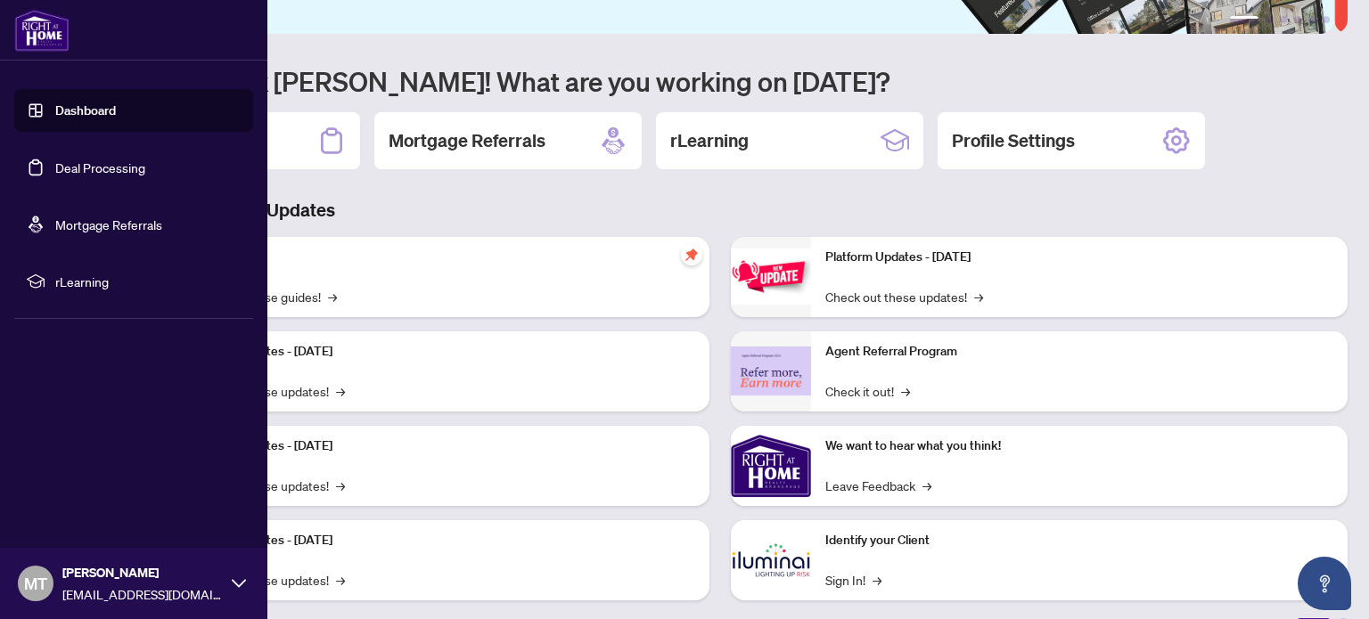  I want to click on button: 4, so click(1298, 20).